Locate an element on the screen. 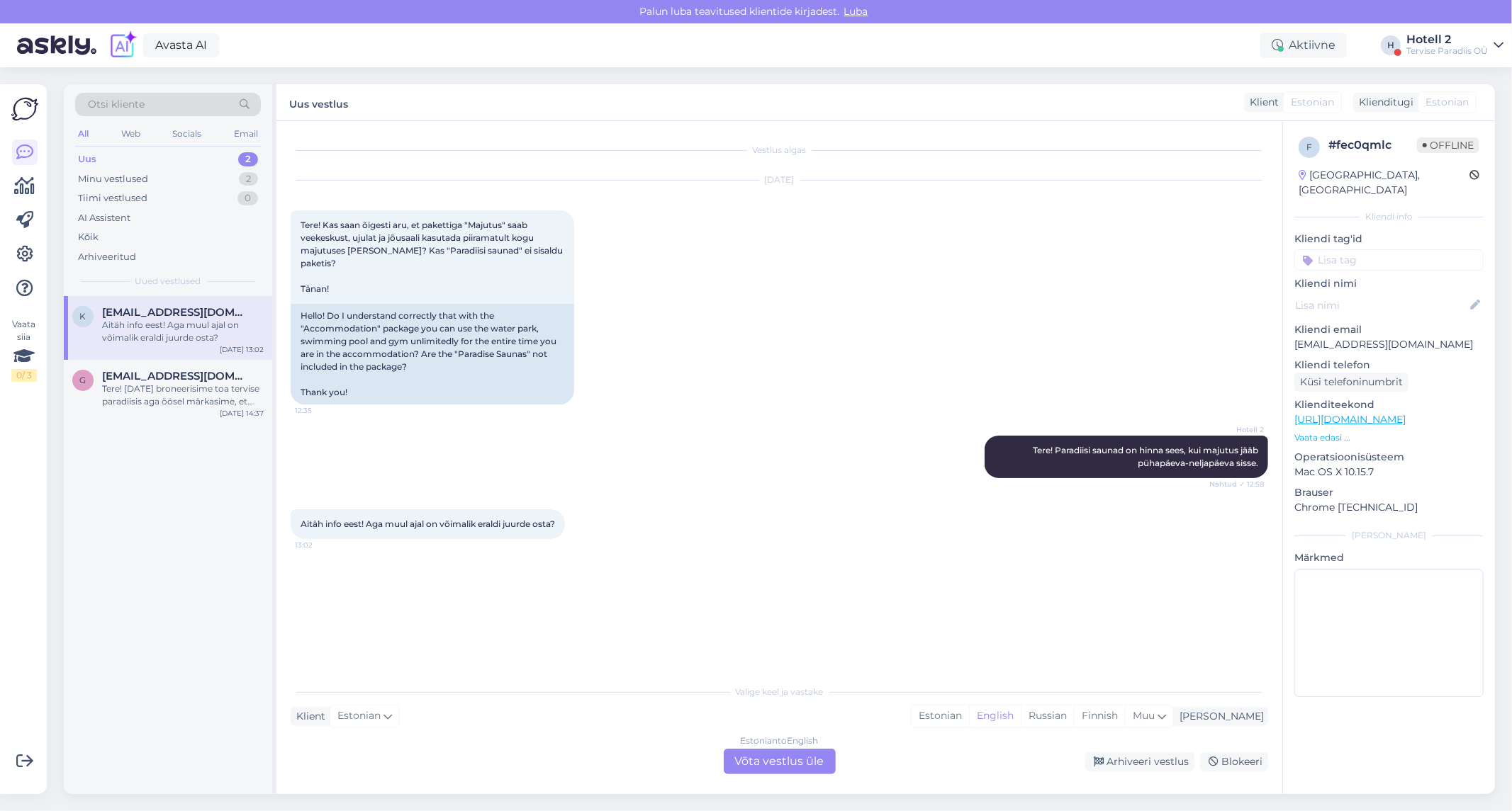  span: 13:02 is located at coordinates (321, 545).